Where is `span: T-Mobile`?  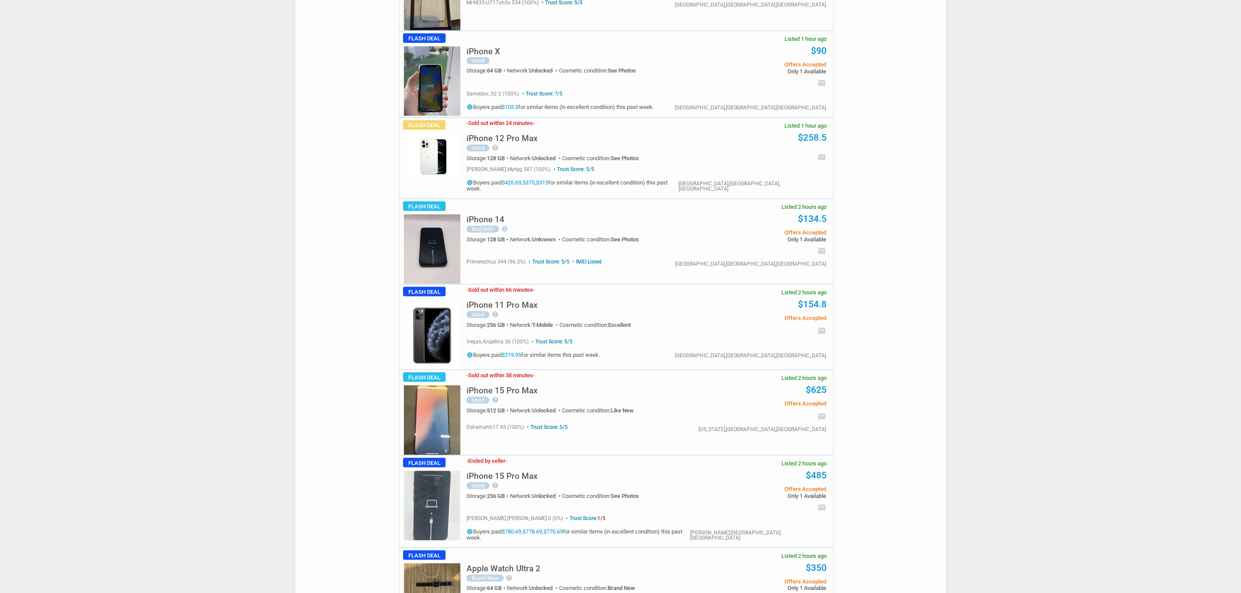 span: T-Mobile is located at coordinates (542, 325).